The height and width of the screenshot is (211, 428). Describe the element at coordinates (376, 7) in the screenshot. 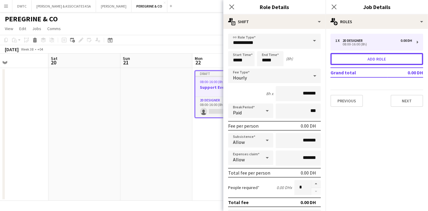

I see `h3: Job Details` at that location.